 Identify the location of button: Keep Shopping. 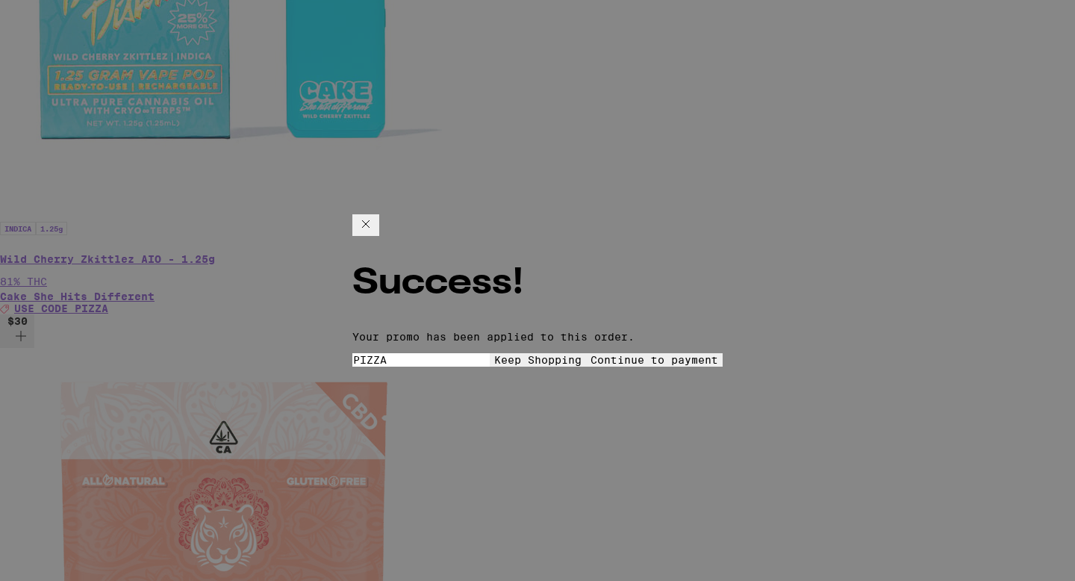
(537, 360).